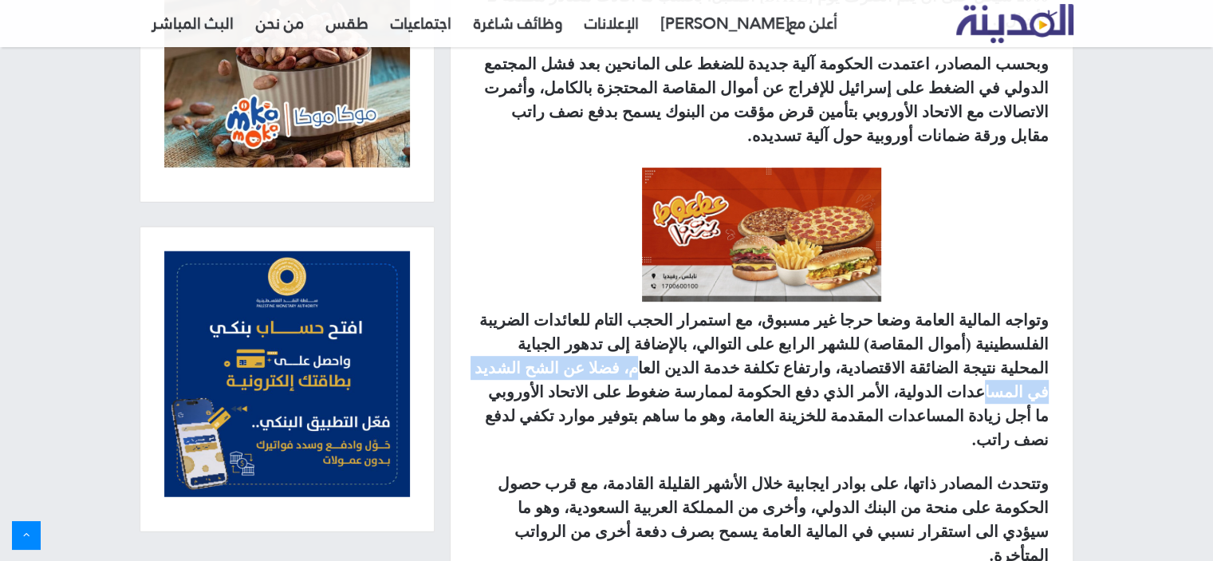 Image resolution: width=1213 pixels, height=561 pixels. I want to click on strong: وتواجه المالية العامة وضعا حرجا غير مسبوق، مع استمرار الحجب التام للعائدات الضريبة الفلسطينية (أم..., so click(762, 380).